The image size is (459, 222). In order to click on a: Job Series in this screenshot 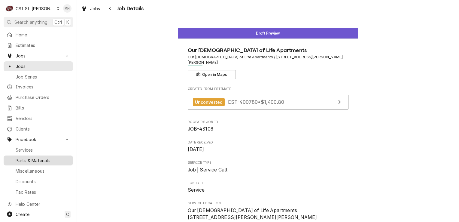, I will do `click(38, 77)`.